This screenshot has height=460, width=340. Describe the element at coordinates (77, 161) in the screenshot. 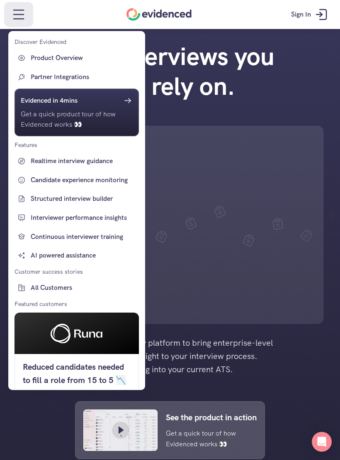

I see `a: Realtime interview guidance` at that location.